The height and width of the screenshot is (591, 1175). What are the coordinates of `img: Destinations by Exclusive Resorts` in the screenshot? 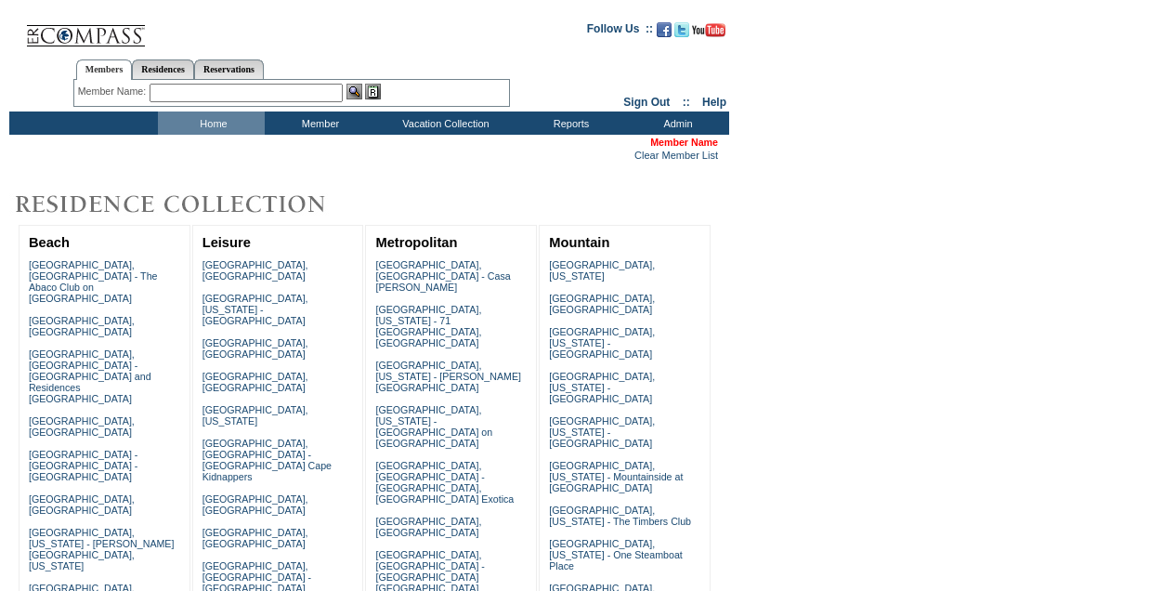 It's located at (190, 204).